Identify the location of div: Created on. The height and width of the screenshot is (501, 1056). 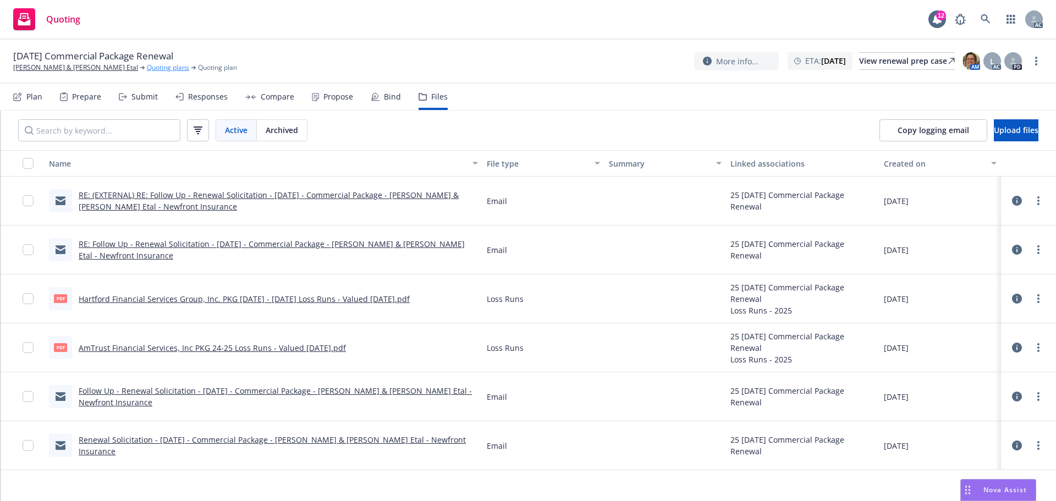
(934, 163).